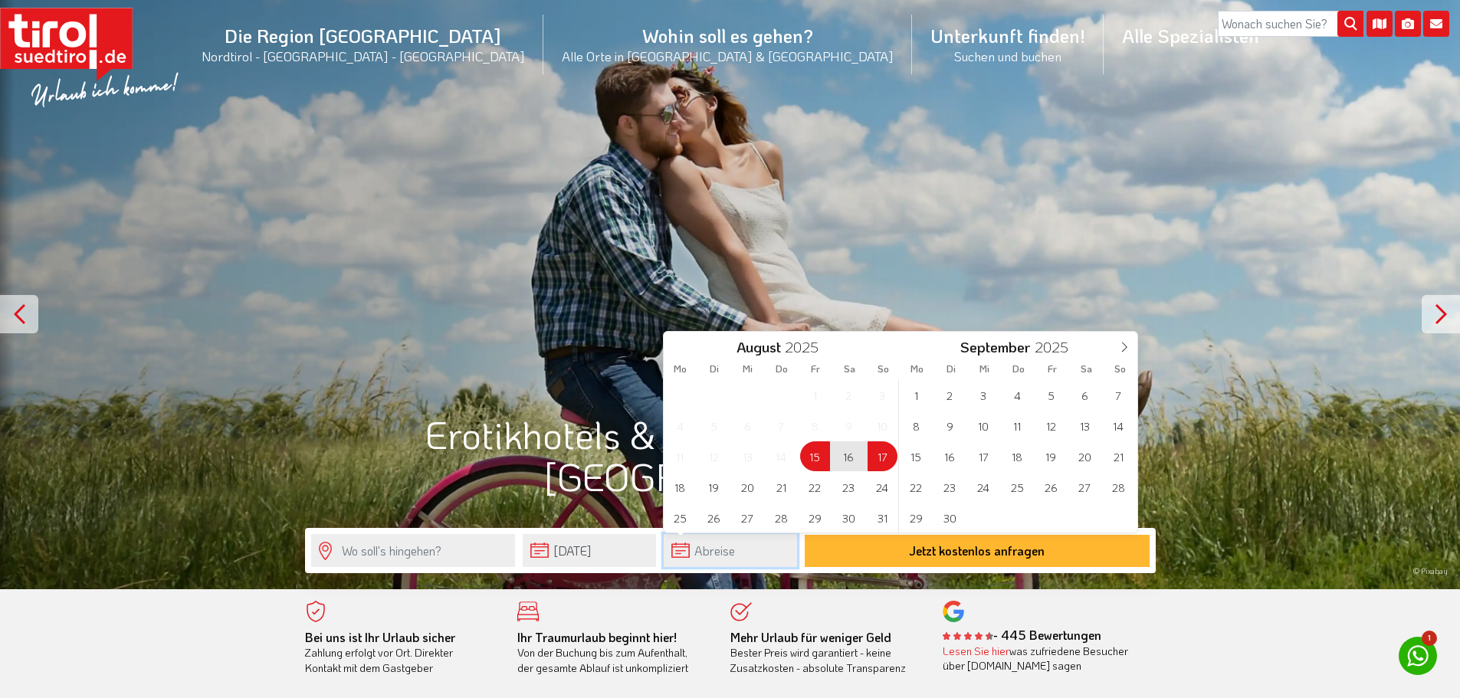  Describe the element at coordinates (714, 517) in the screenshot. I see `span: August 26, 2025` at that location.